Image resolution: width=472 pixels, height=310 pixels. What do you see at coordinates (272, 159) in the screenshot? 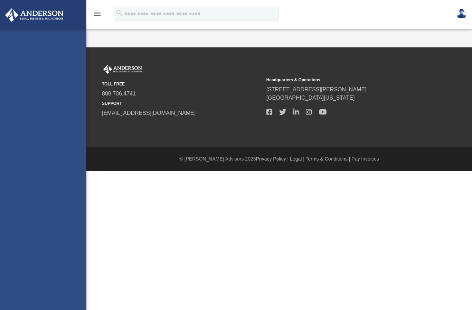
I see `a: Privacy Policy |` at bounding box center [272, 159].